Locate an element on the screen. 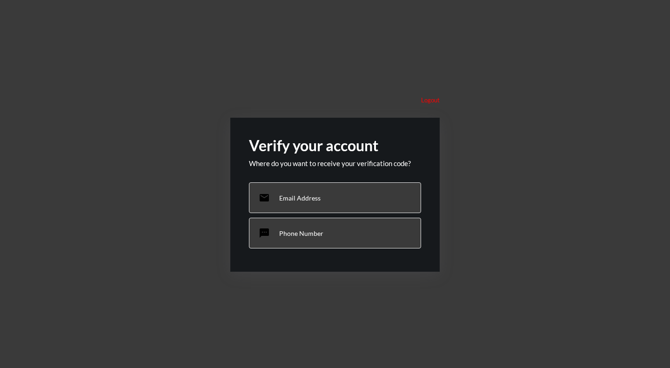 The height and width of the screenshot is (368, 670). mat-icon: email is located at coordinates (264, 198).